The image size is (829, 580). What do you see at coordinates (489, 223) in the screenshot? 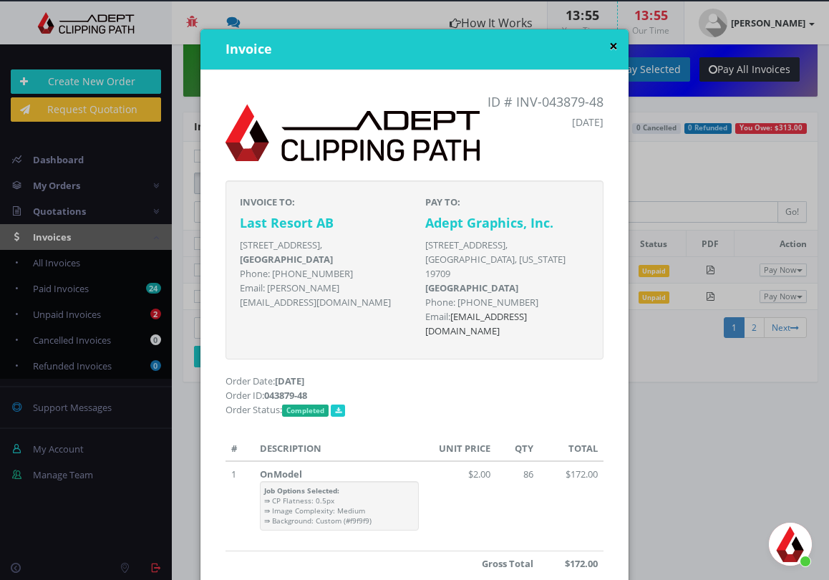
I see `strong: Adept Graphics, Inc.` at bounding box center [489, 223].